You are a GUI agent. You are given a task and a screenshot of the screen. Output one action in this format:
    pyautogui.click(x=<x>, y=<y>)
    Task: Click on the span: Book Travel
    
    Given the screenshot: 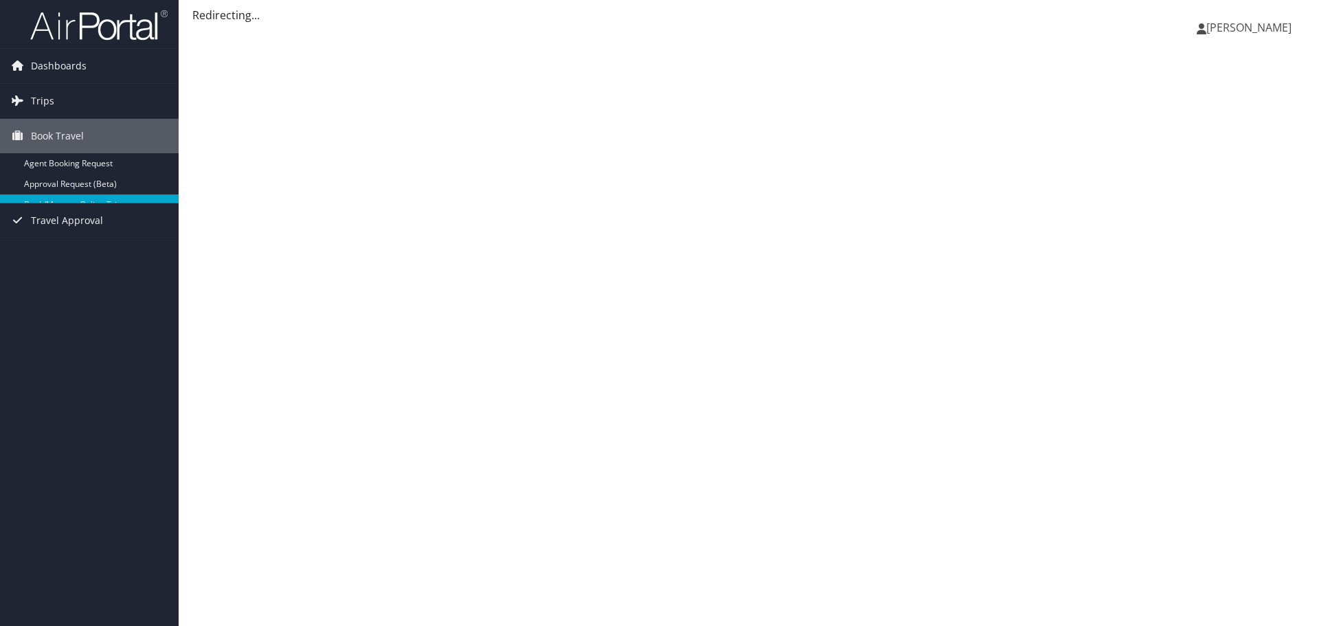 What is the action you would take?
    pyautogui.click(x=57, y=136)
    